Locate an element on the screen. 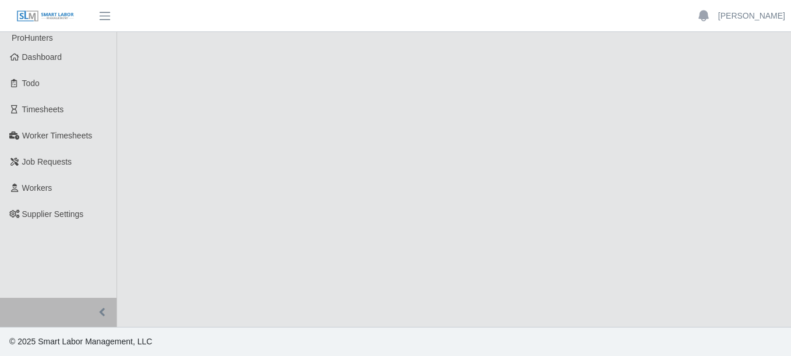 The height and width of the screenshot is (356, 791). span: ProHunters is located at coordinates (32, 38).